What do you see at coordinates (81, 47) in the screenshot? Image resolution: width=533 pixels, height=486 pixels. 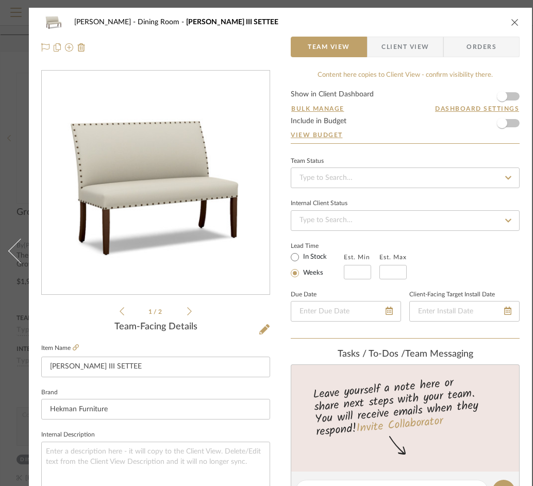 I see `img: Remove from project` at bounding box center [81, 47].